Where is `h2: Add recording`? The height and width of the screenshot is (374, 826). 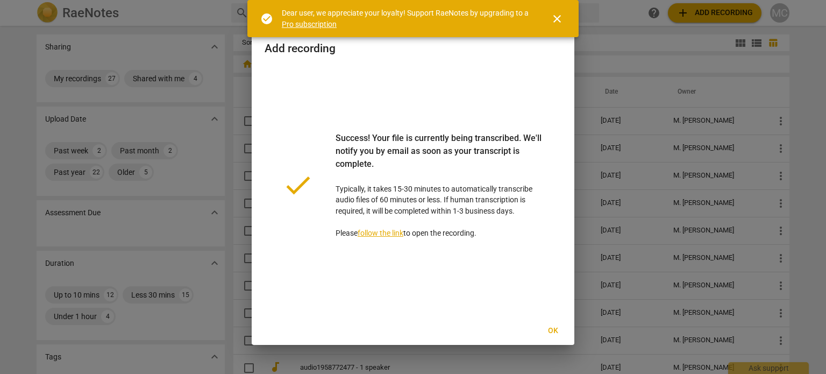 h2: Add recording is located at coordinates (413, 48).